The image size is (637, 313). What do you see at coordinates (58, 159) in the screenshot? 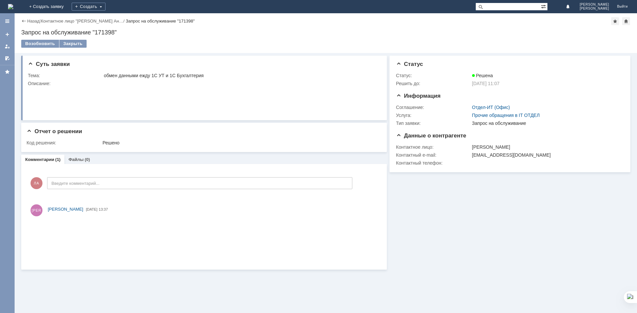
I see `div: (1)` at bounding box center [58, 159].